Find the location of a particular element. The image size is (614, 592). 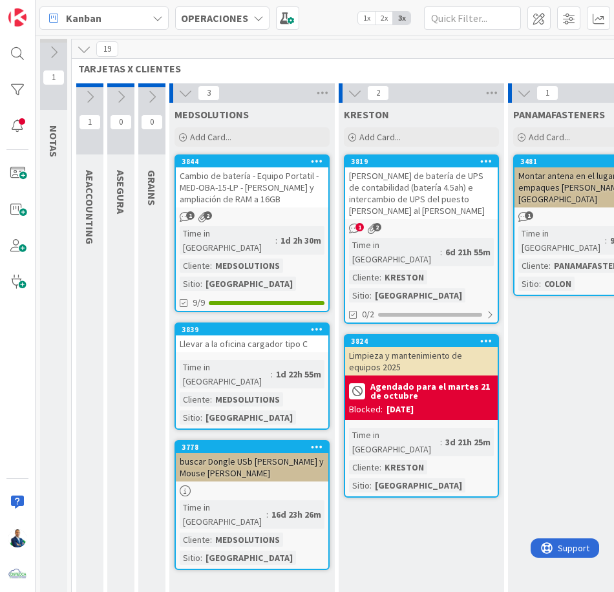

span: 19 is located at coordinates (107, 49).